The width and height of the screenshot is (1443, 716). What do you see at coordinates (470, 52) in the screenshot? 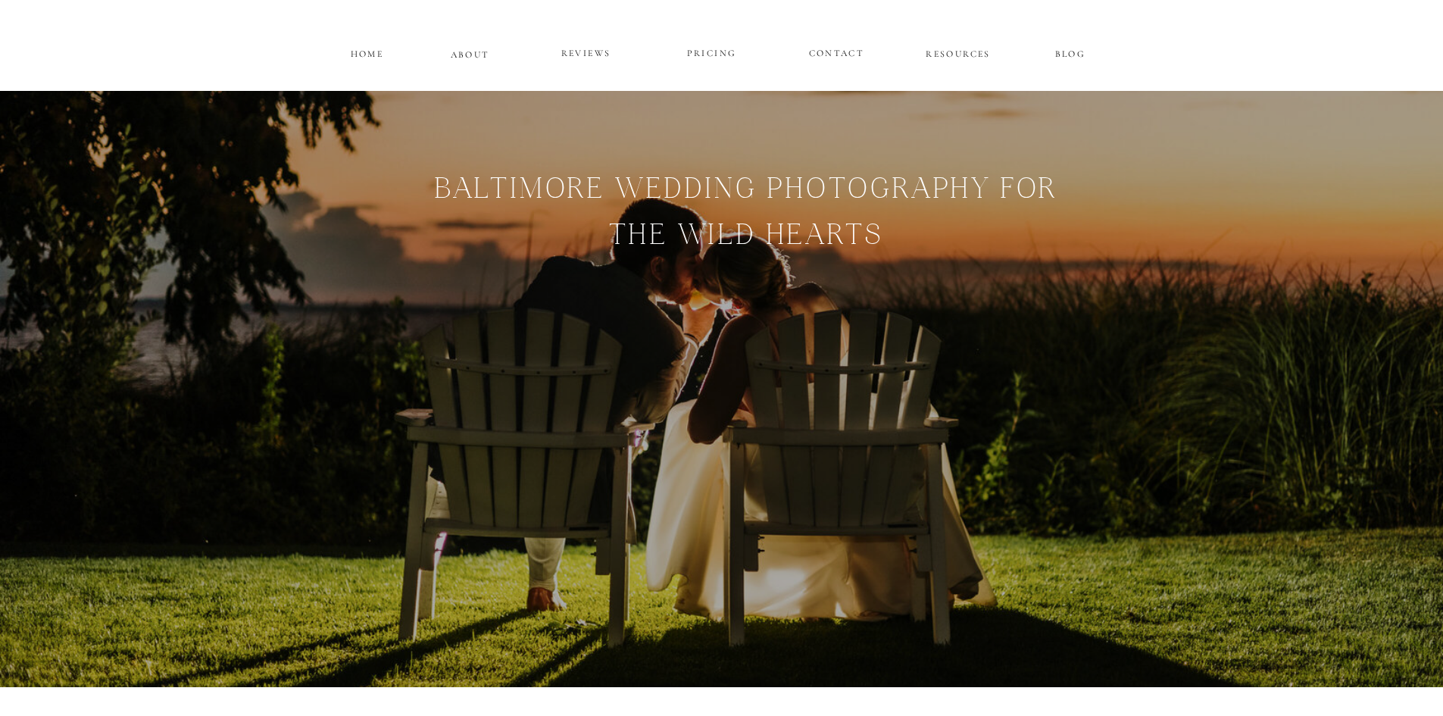
I see `a: ABOUT` at bounding box center [470, 52].